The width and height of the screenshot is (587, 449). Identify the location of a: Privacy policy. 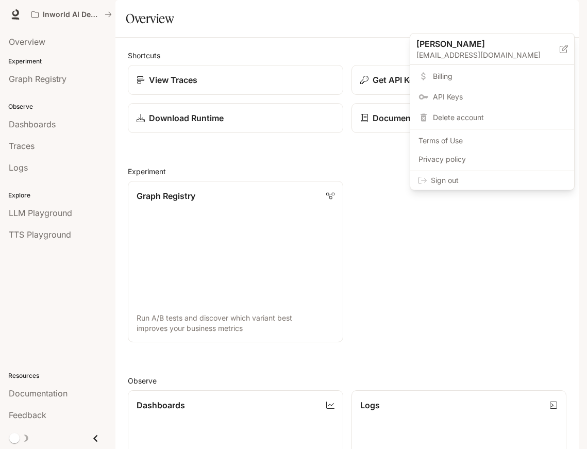
(493, 159).